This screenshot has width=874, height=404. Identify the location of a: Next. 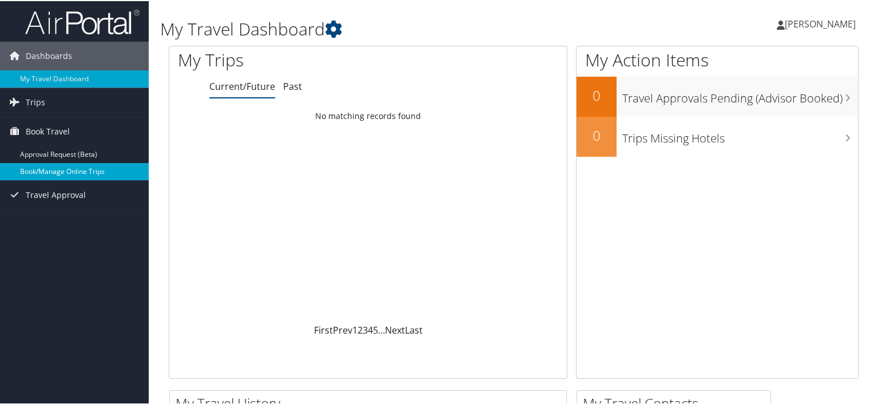
(395, 329).